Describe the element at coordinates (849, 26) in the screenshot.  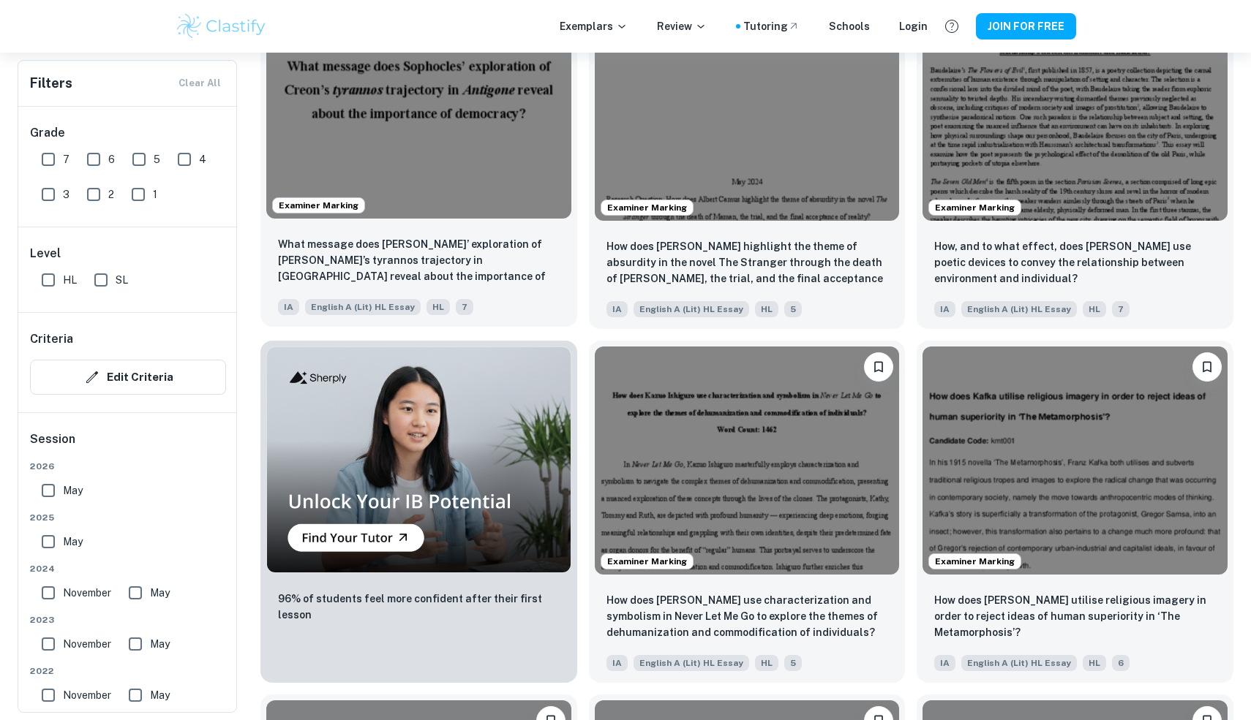
I see `a: Schools` at that location.